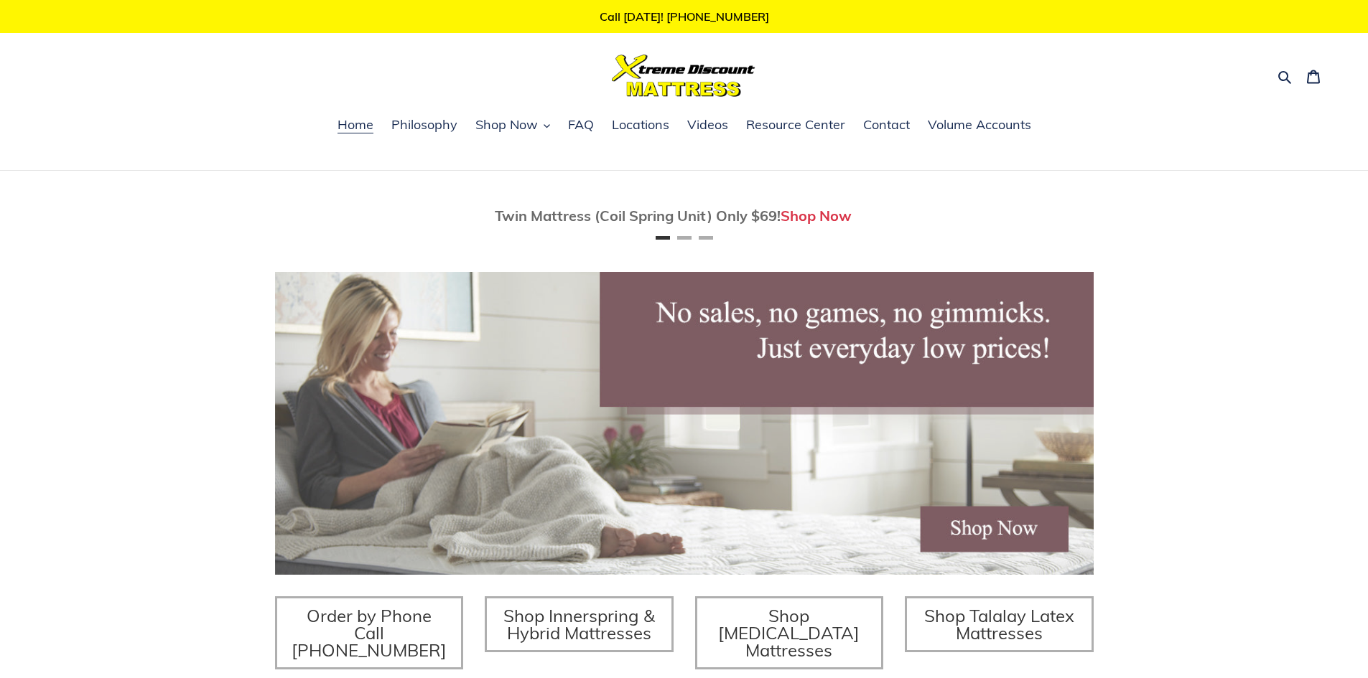 The image size is (1368, 678). Describe the element at coordinates (424, 126) in the screenshot. I see `a: Philosophy` at that location.